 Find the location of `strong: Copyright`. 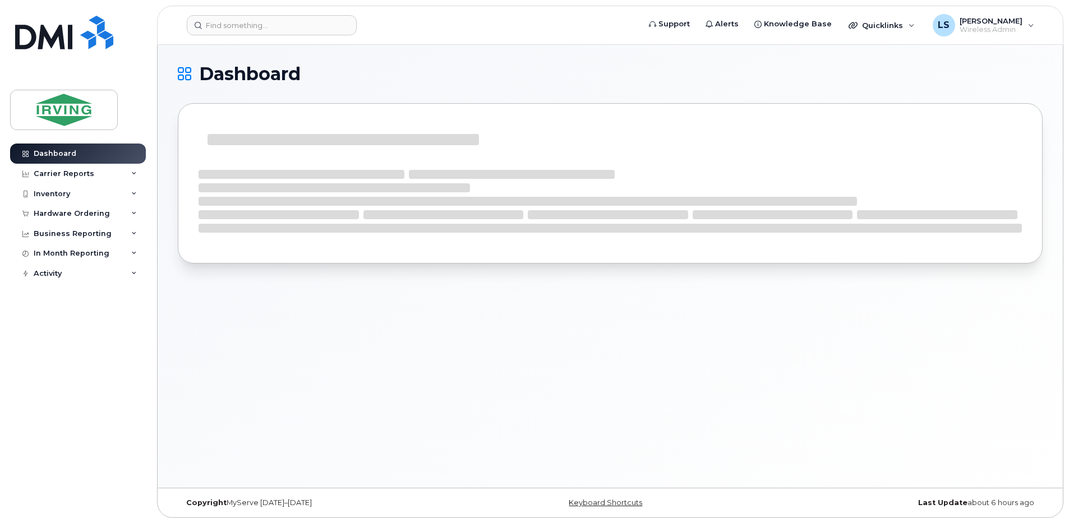

strong: Copyright is located at coordinates (206, 502).